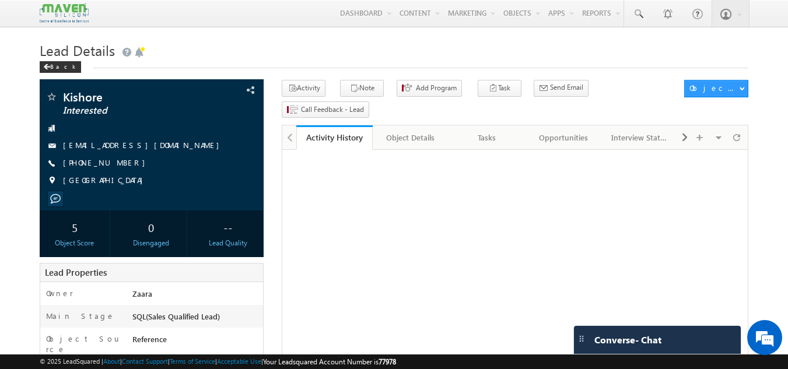 Image resolution: width=788 pixels, height=369 pixels. What do you see at coordinates (499, 88) in the screenshot?
I see `button: Task` at bounding box center [499, 88].